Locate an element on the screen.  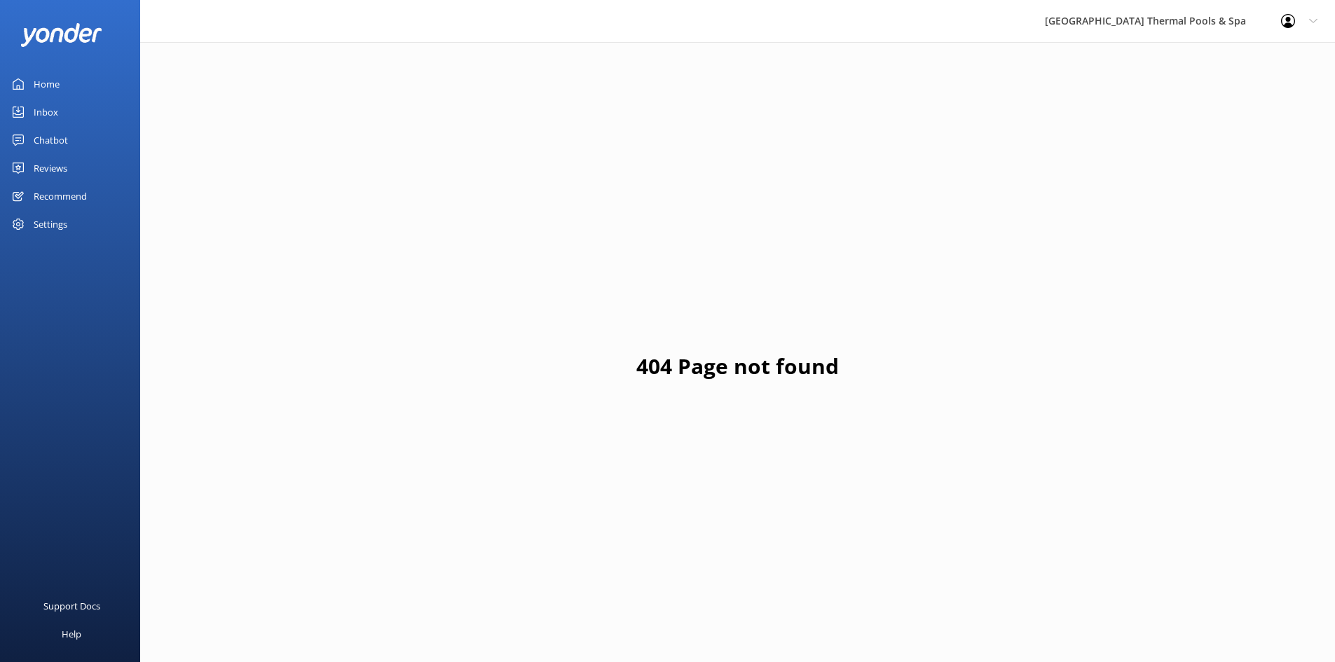
div: Help is located at coordinates (71, 634).